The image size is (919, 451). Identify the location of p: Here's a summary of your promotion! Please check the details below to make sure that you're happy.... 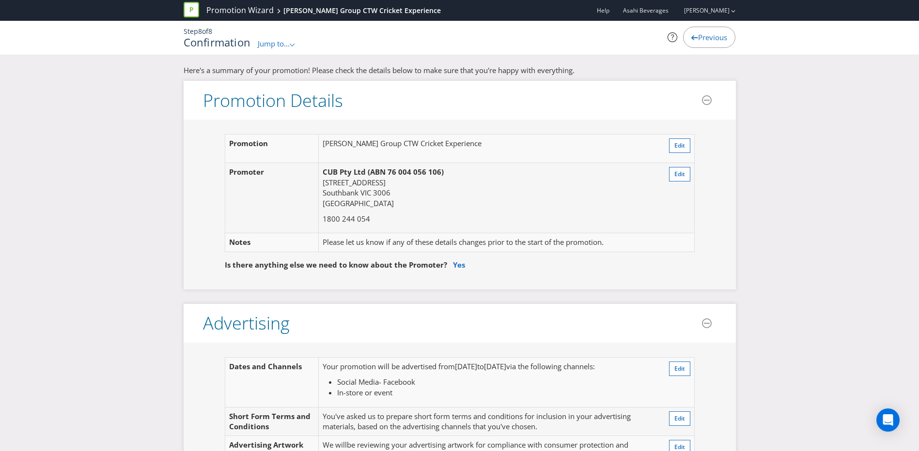
(460, 70).